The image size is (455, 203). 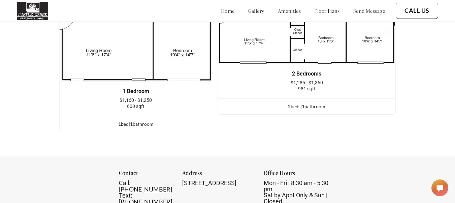 What do you see at coordinates (257, 11) in the screenshot?
I see `a: gallery` at bounding box center [257, 11].